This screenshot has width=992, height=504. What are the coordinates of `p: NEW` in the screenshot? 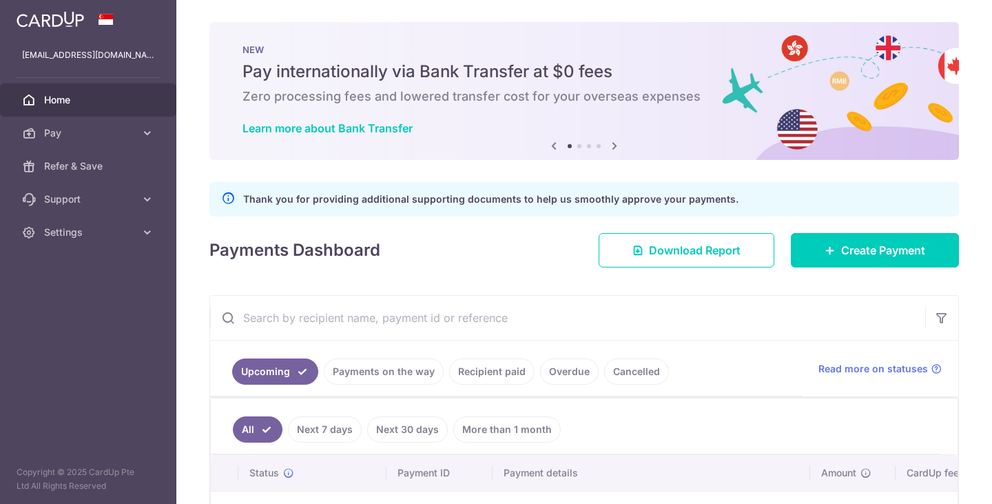 It's located at (584, 50).